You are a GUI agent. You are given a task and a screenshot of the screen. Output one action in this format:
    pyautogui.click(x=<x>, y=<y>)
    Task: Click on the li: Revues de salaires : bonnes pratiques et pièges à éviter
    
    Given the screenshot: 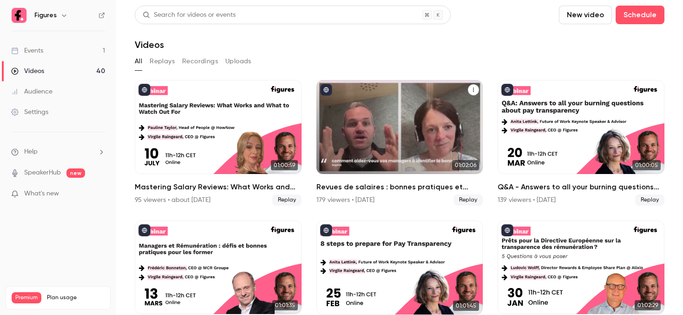 What is the action you would take?
    pyautogui.click(x=400, y=143)
    